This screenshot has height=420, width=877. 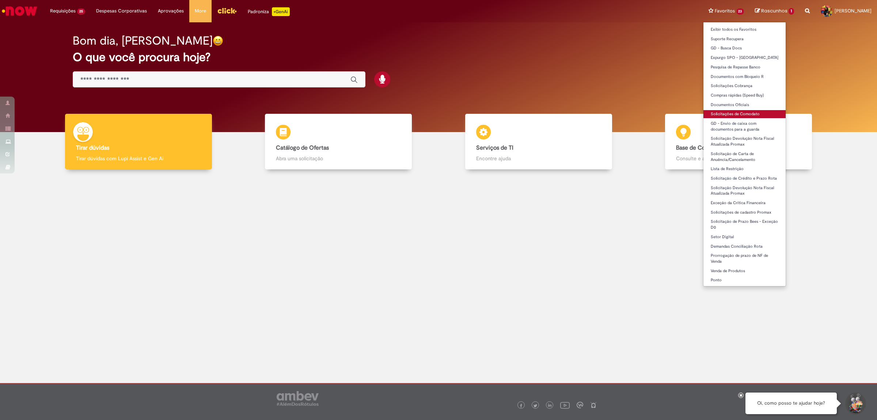 I want to click on img: logo_footer_linkedin.png, so click(x=550, y=405).